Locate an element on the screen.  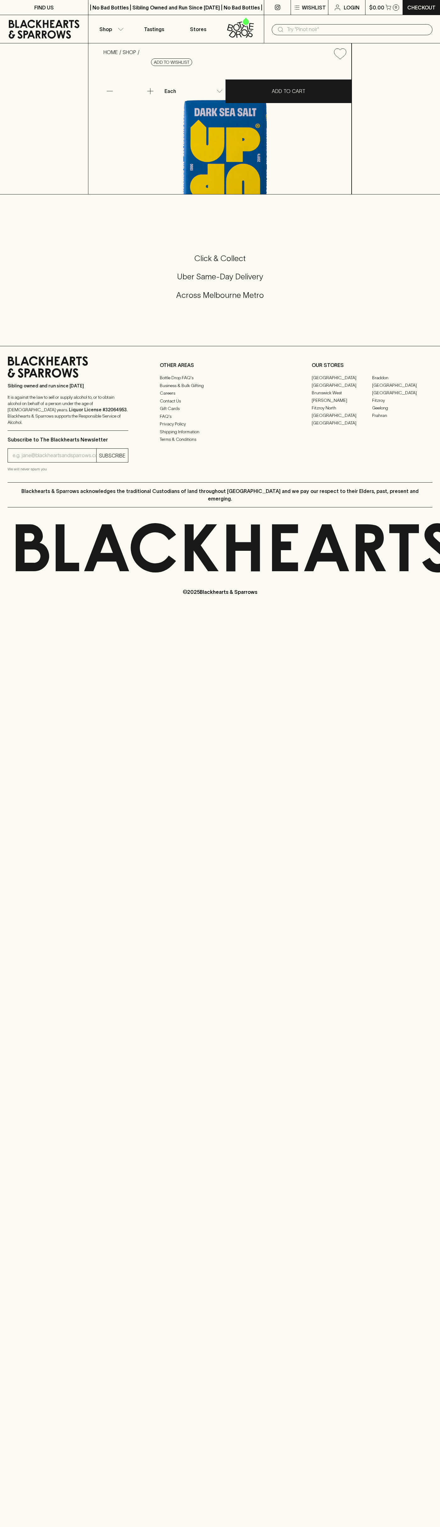
p: It is against the law to sell or supply alcohol to, or to obtain alcohol on behalf of a person un... is located at coordinates (68, 410).